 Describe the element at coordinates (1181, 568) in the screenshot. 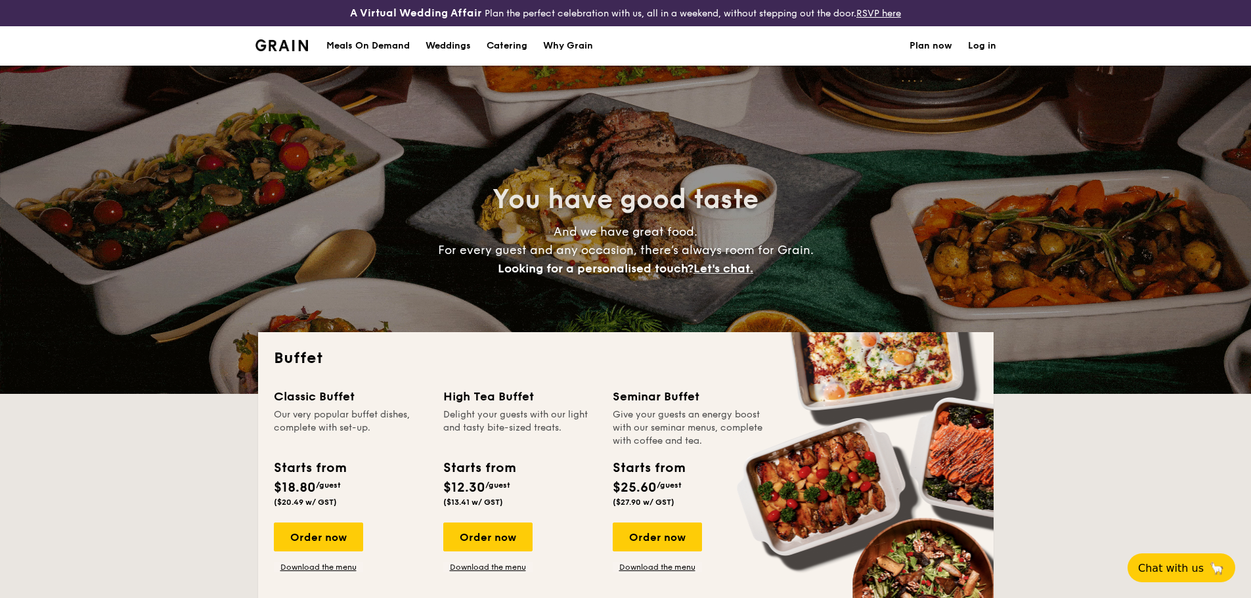

I see `button: Chat with us🦙` at that location.